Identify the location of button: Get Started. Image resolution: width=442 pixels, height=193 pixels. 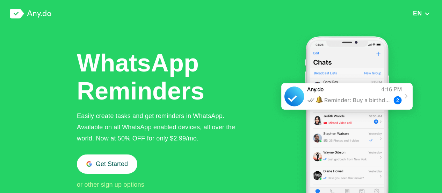
(107, 164).